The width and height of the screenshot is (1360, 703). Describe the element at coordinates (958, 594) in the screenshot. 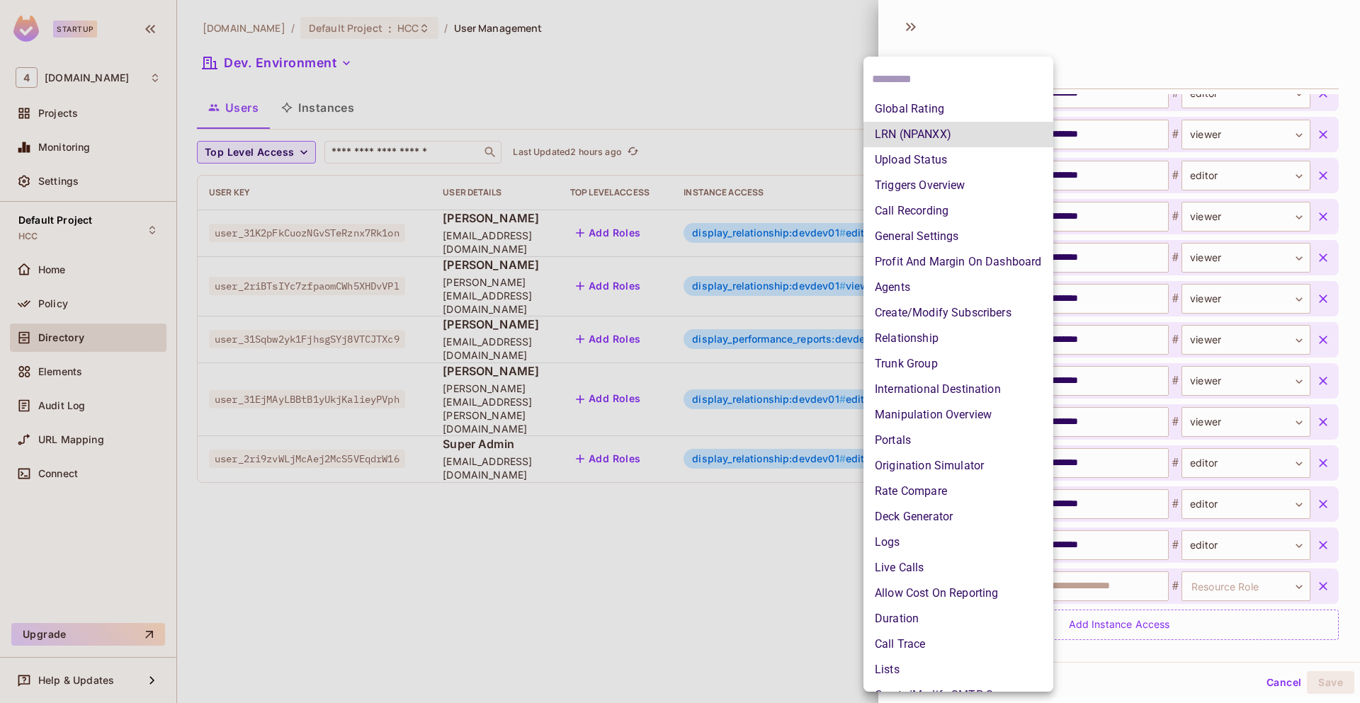

I see `li: Allow Cost On Reporting` at that location.